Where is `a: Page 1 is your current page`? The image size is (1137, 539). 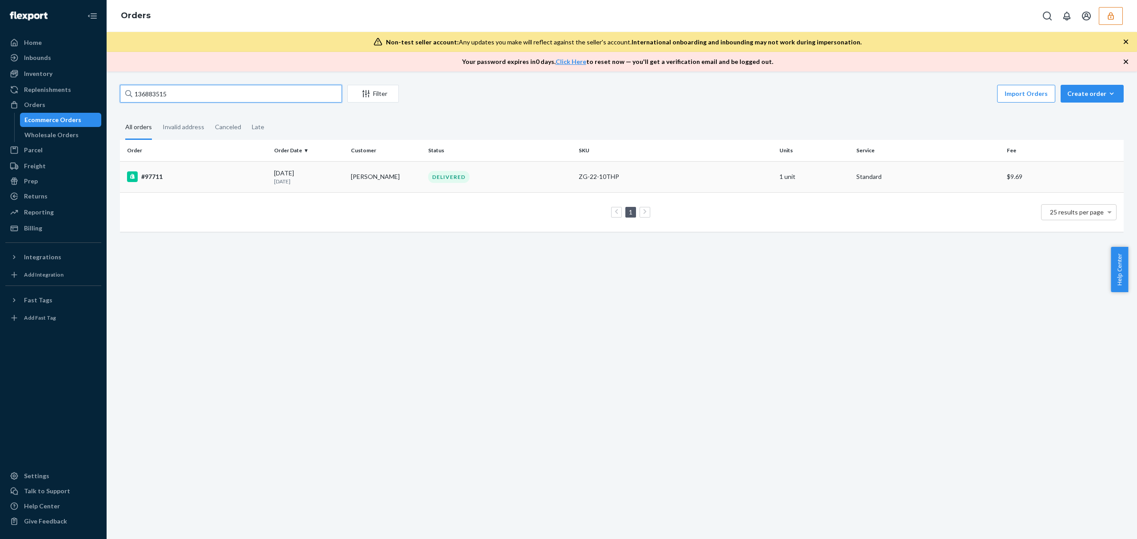
a: Page 1 is your current page is located at coordinates (631, 212).